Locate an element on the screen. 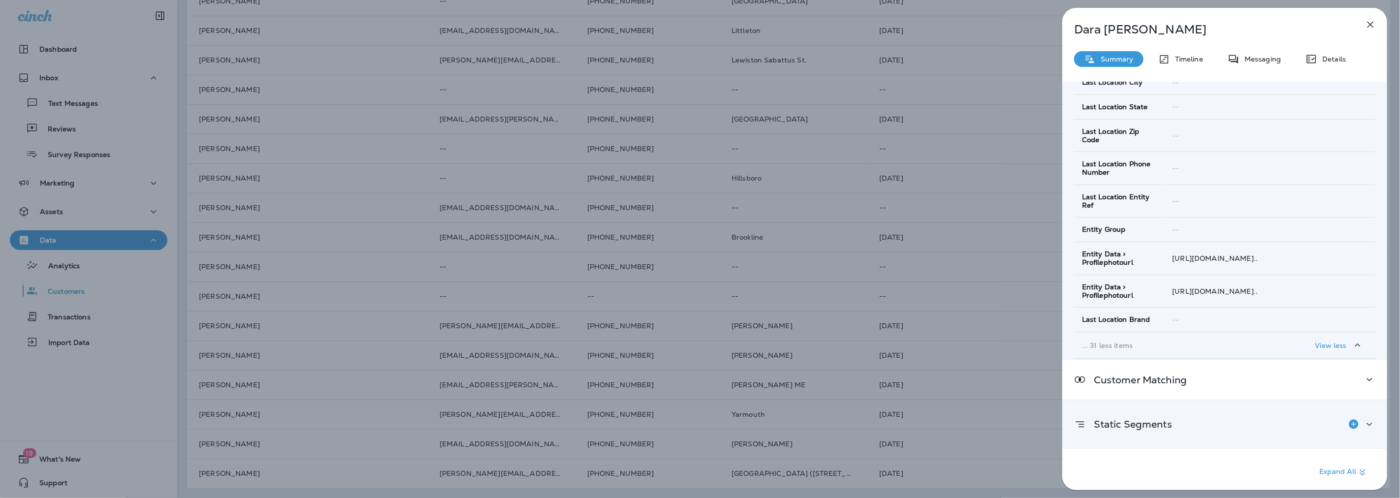  p: Static Segments is located at coordinates (1129, 424).